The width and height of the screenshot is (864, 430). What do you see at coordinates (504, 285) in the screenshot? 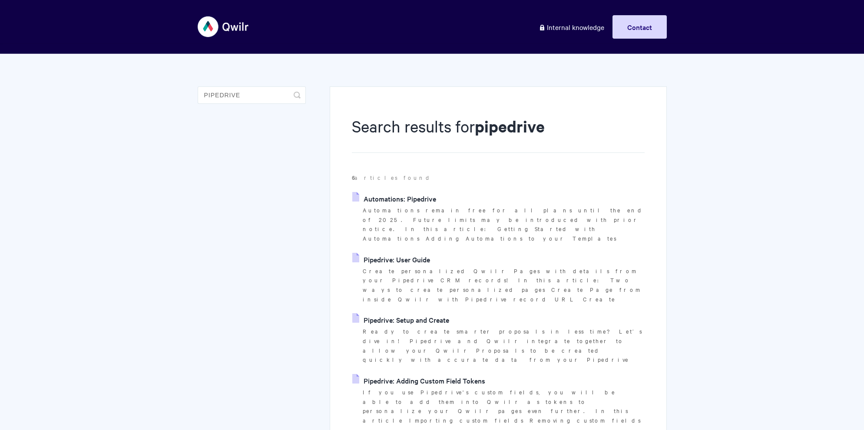
I see `p: Create personalized Qwilr Pages with details from your Pipedrive CRM records! In this article: Tw...` at bounding box center [504, 285].